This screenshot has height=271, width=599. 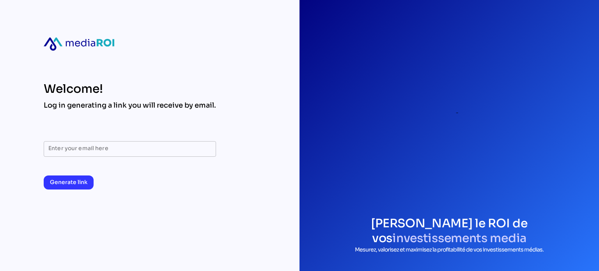 I want to click on button: Generate link, so click(x=69, y=182).